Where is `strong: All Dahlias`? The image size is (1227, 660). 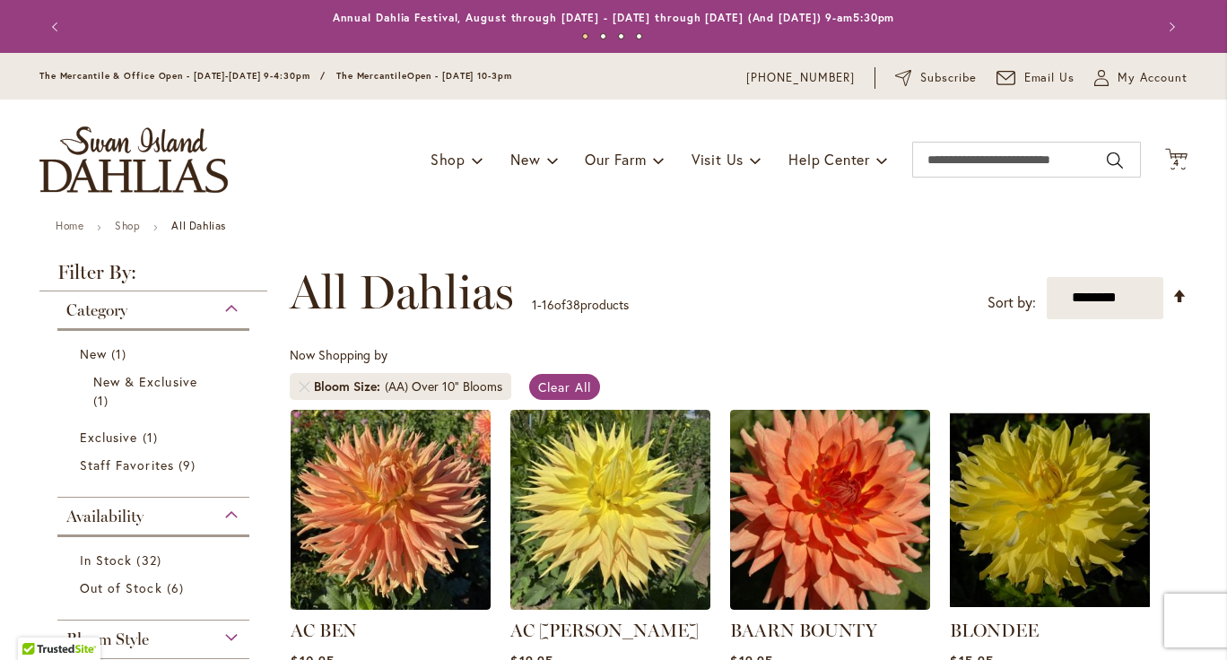
strong: All Dahlias is located at coordinates (198, 225).